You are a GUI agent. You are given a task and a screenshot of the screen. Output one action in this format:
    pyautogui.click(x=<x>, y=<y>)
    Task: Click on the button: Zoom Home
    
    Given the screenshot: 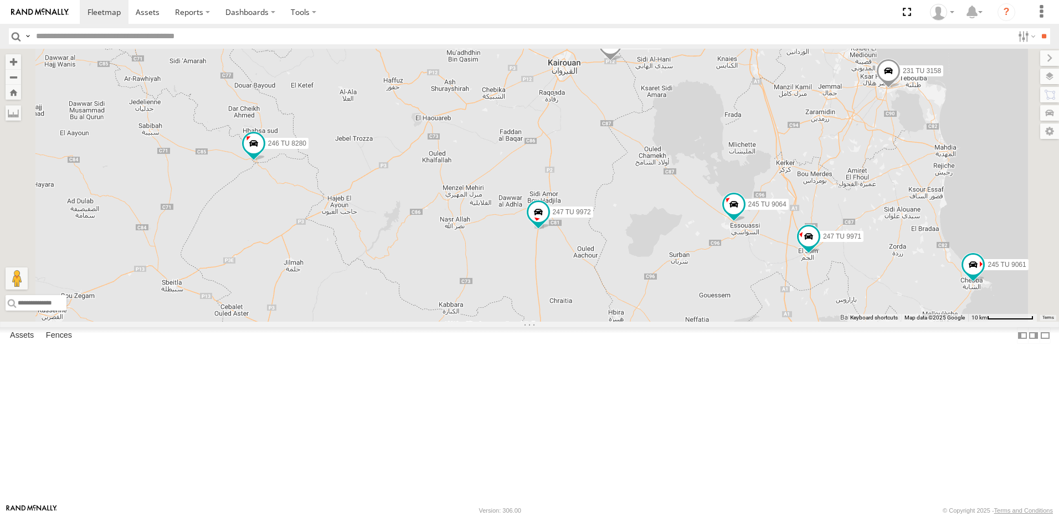 What is the action you would take?
    pyautogui.click(x=13, y=92)
    